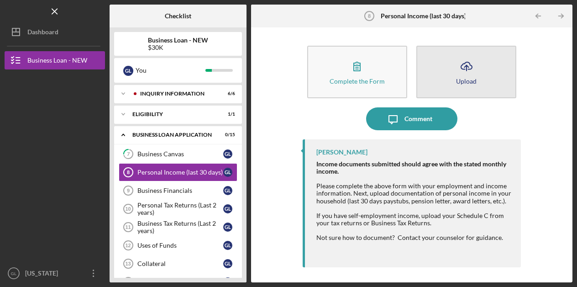 The width and height of the screenshot is (577, 287). Describe the element at coordinates (180, 245) in the screenshot. I see `div: Uses of Funds` at that location.